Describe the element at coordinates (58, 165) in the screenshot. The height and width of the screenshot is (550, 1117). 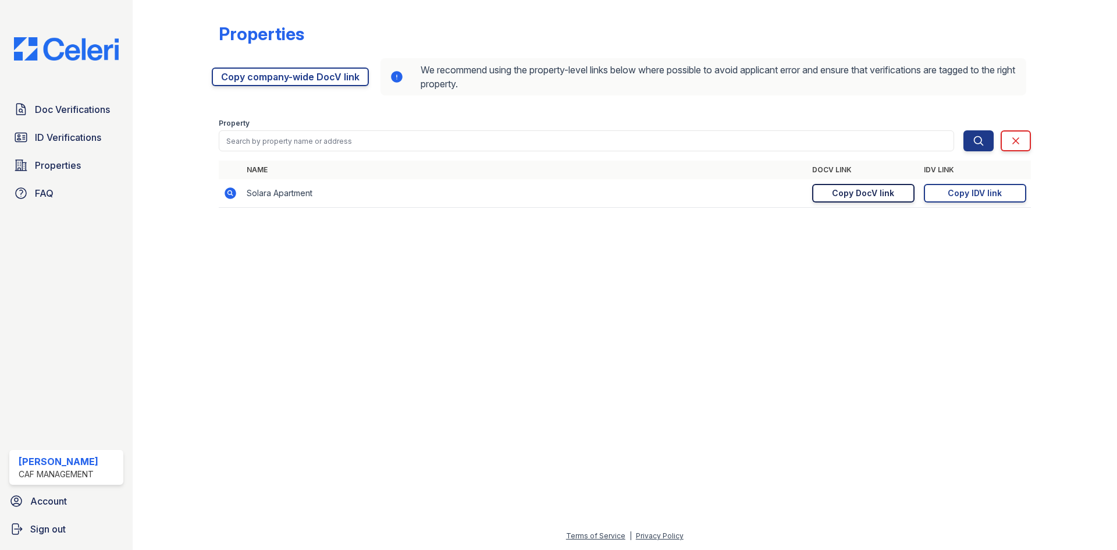
I see `span: Properties` at that location.